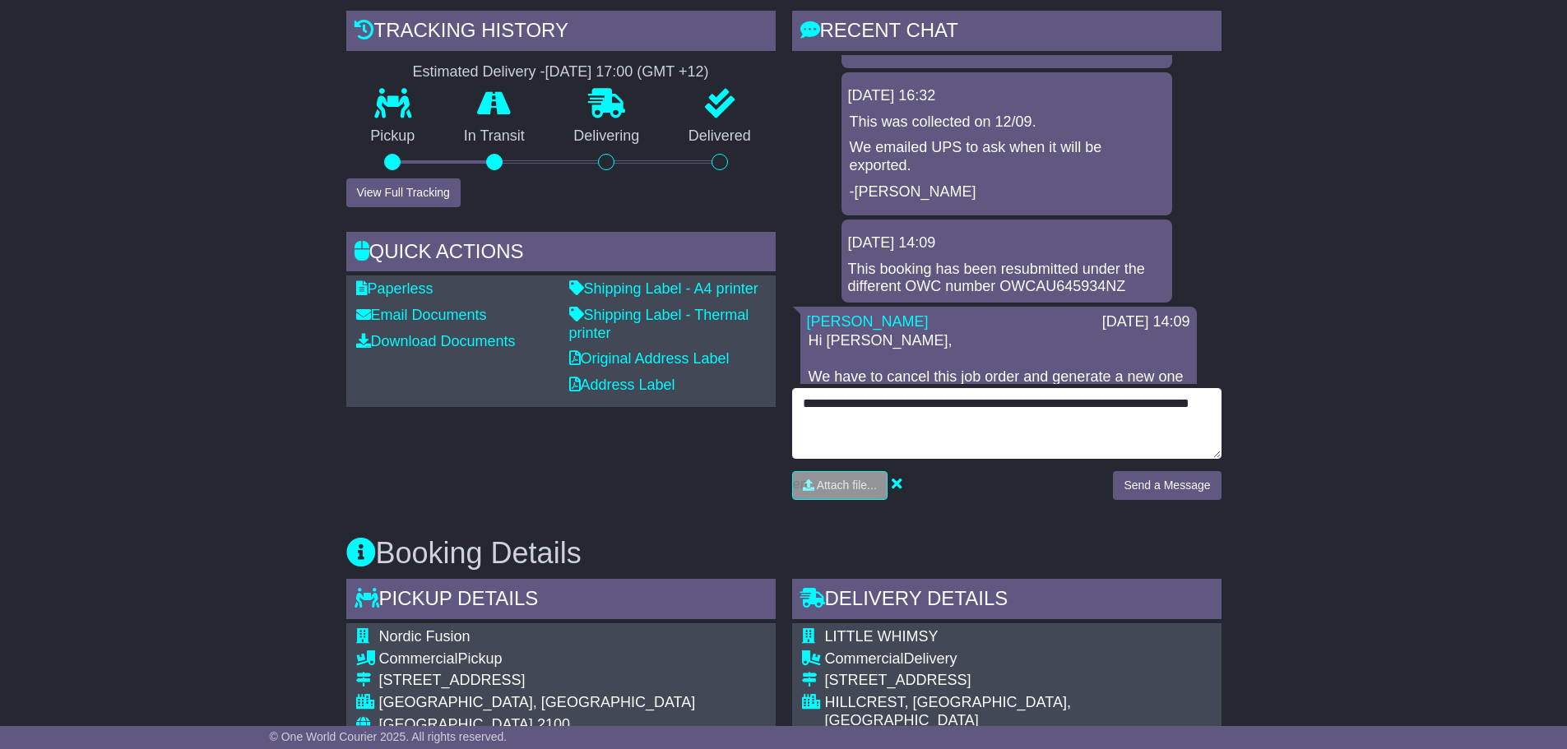 This screenshot has width=1567, height=749. Describe the element at coordinates (1007, 123) in the screenshot. I see `p: This was collected on 12/09.` at that location.